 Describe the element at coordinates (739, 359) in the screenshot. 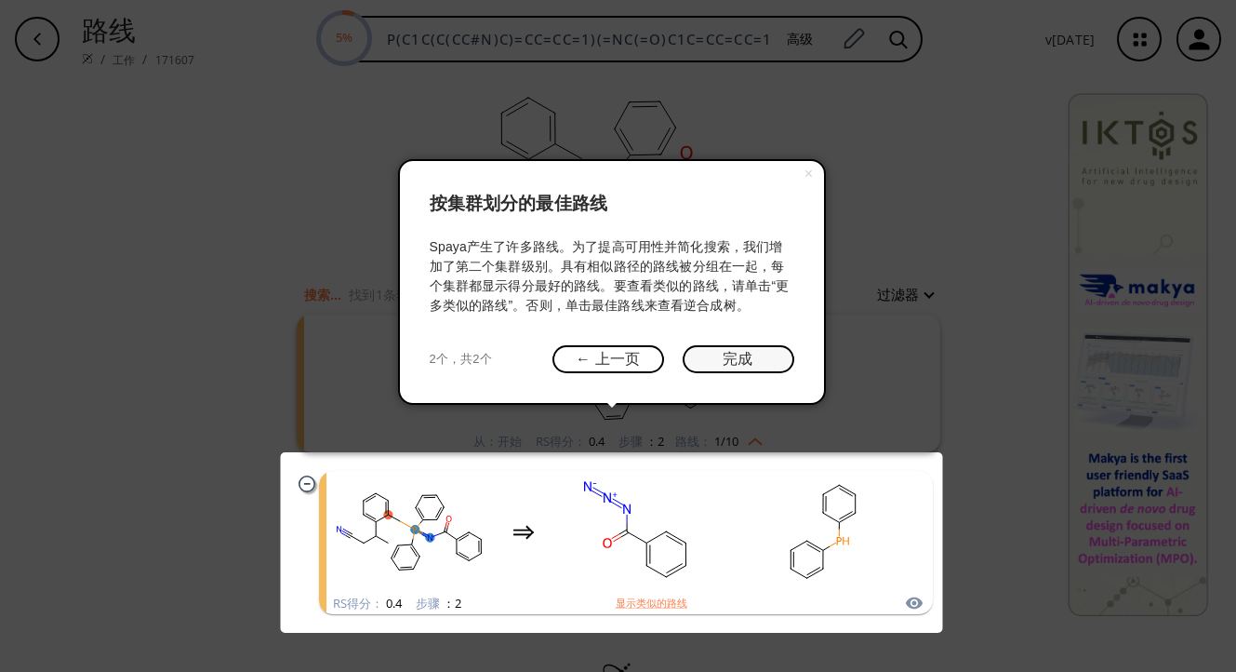

I see `button: 完成` at that location.